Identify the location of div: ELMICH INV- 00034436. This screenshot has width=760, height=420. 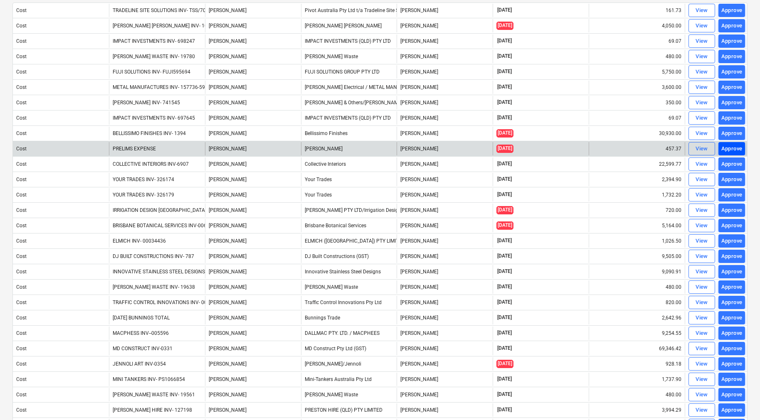
(139, 241).